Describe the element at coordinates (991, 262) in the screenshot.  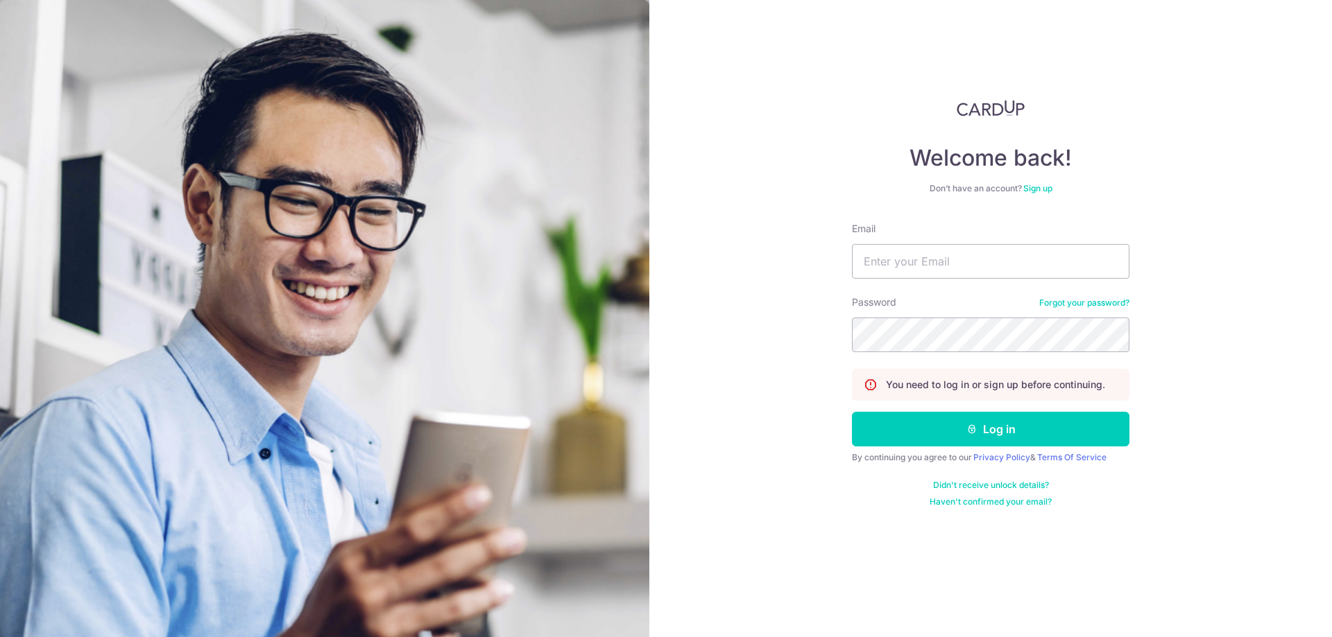
I see `input: Enter your Email` at that location.